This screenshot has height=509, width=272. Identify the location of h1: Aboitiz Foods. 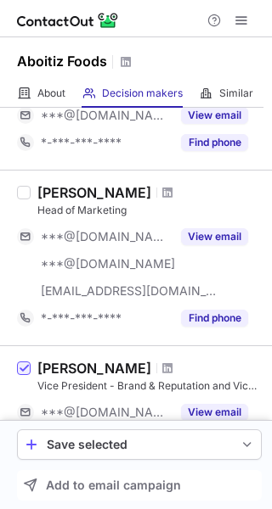
(62, 61).